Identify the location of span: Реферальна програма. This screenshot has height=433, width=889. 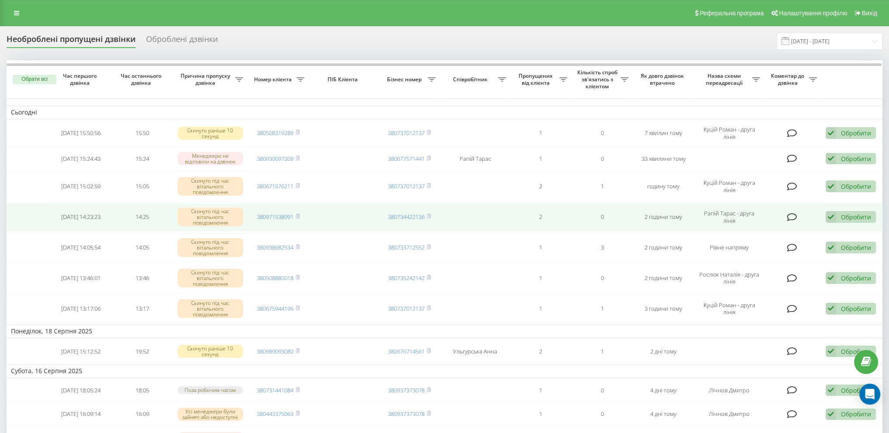
(732, 13).